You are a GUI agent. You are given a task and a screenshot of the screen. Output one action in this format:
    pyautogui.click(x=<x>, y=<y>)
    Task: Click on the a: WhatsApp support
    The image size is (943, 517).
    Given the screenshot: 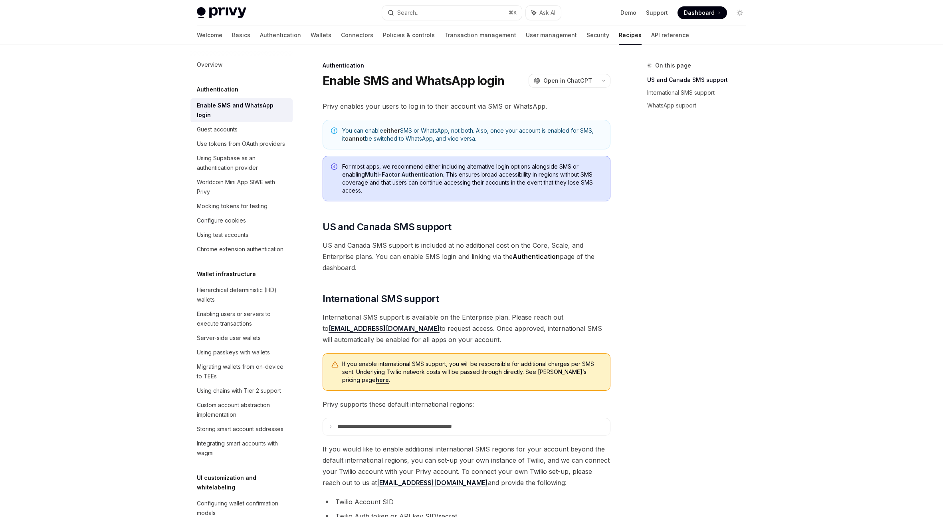 What is the action you would take?
    pyautogui.click(x=700, y=105)
    